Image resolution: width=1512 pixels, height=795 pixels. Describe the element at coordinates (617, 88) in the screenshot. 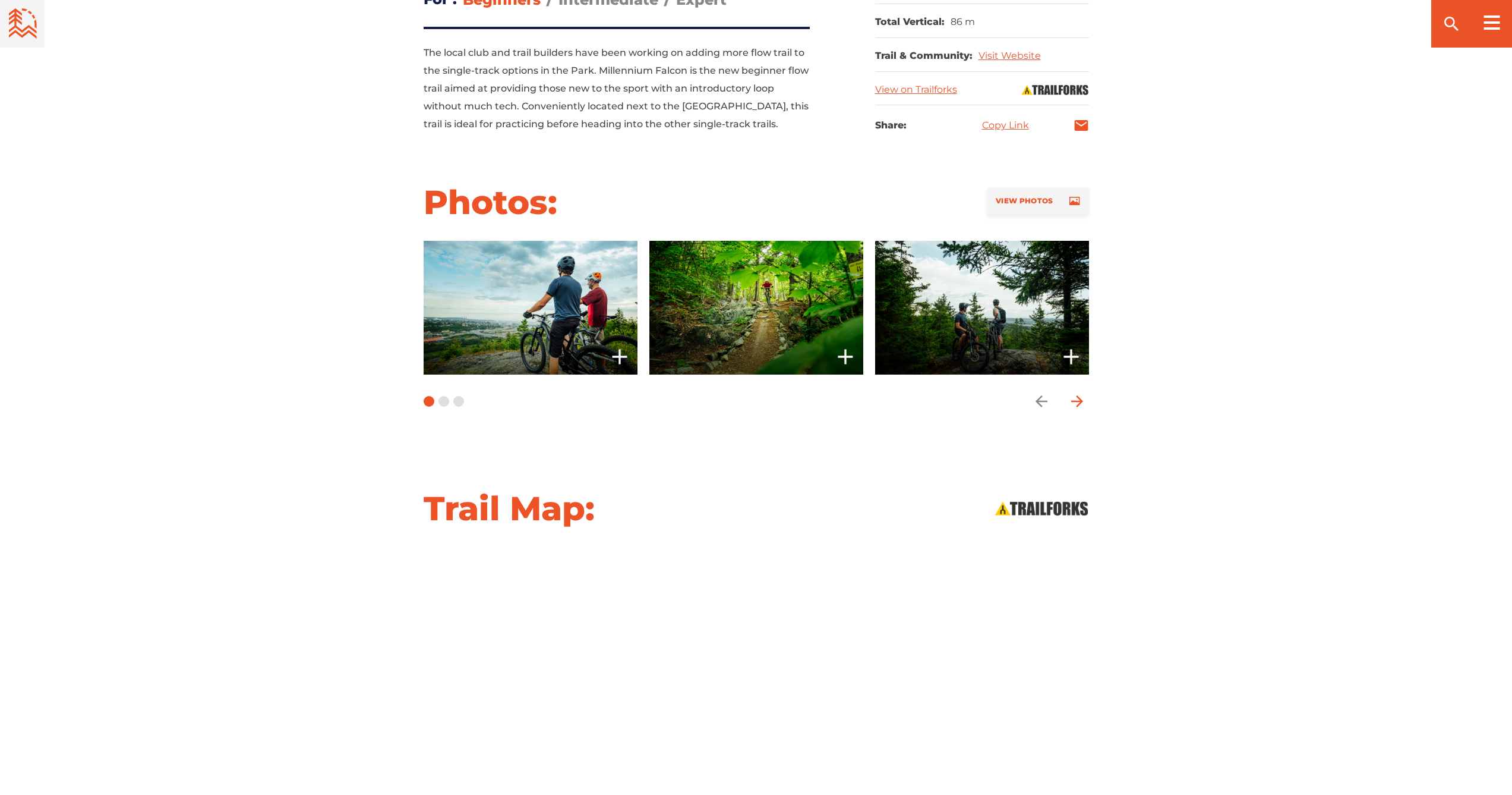

I see `p: The local club and trail builders have been working on adding more flow trail to the single-track...` at that location.